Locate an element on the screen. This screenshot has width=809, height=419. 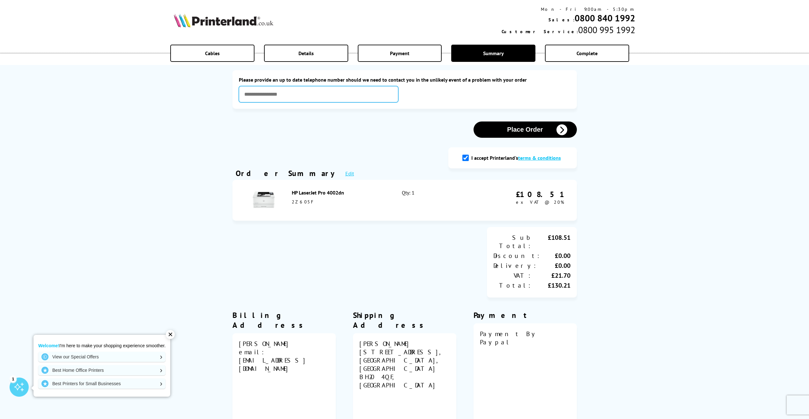
div: Total: is located at coordinates (512, 285).